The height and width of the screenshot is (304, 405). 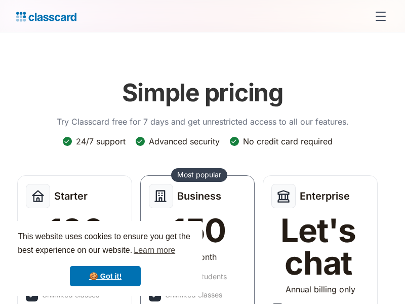 I want to click on p: Try Classcard free for 7 days and get unrestricted access to all our features., so click(x=203, y=122).